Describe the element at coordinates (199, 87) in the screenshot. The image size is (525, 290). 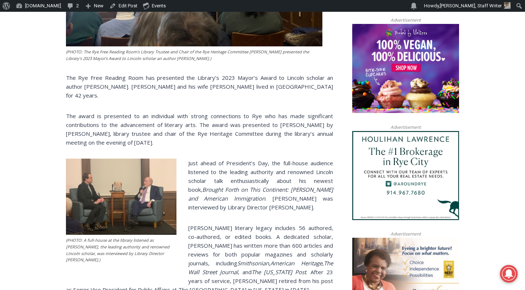
I see `p: The Rye Free Reading Room has presented the Library’s 2023 Mayor’s Award to Lincoln scholar an au...` at that location.